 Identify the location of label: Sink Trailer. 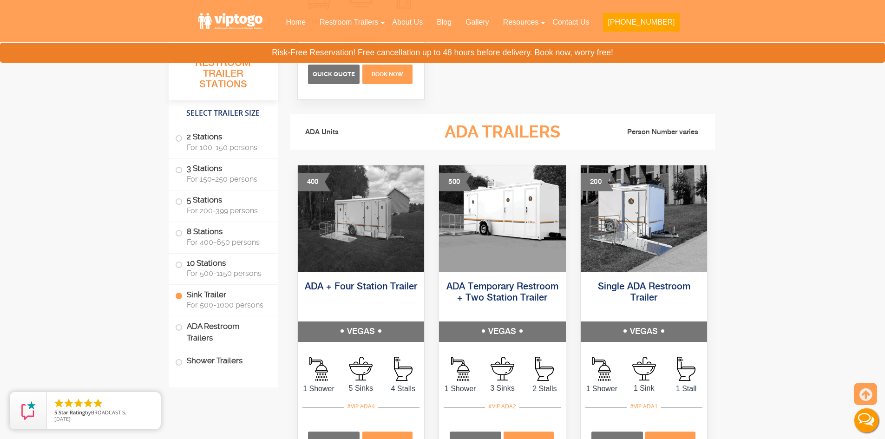
(223, 299).